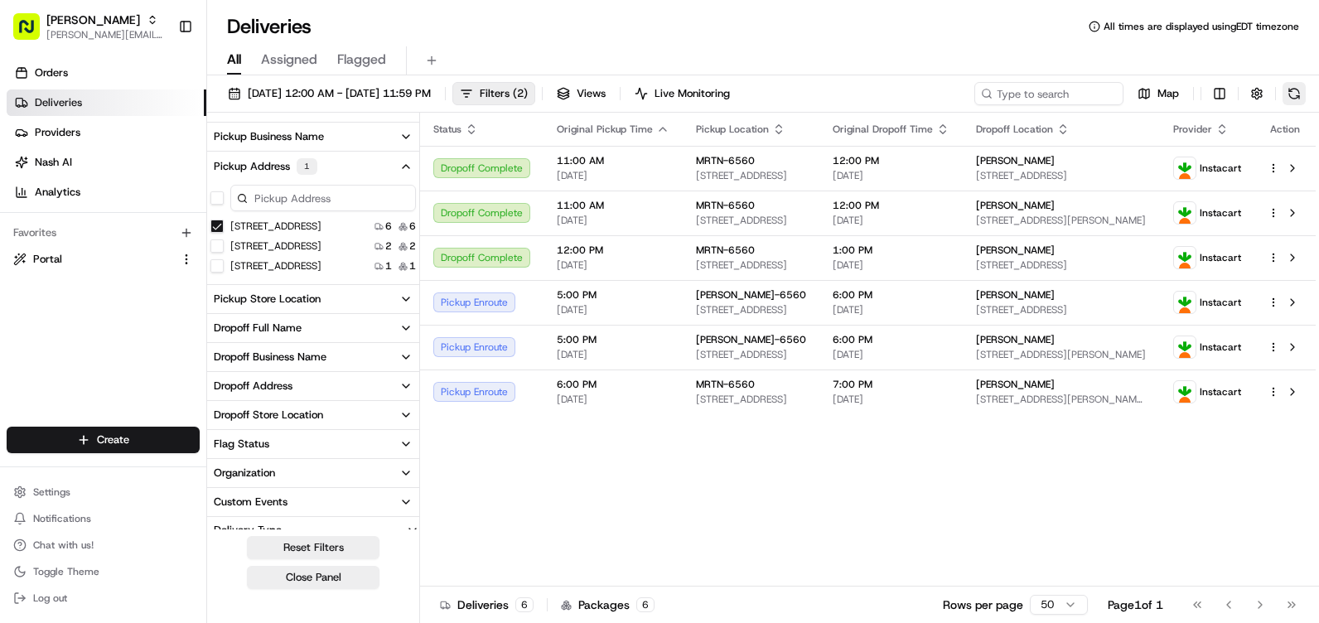  Describe the element at coordinates (253, 386) in the screenshot. I see `div: Dropoff Address` at that location.